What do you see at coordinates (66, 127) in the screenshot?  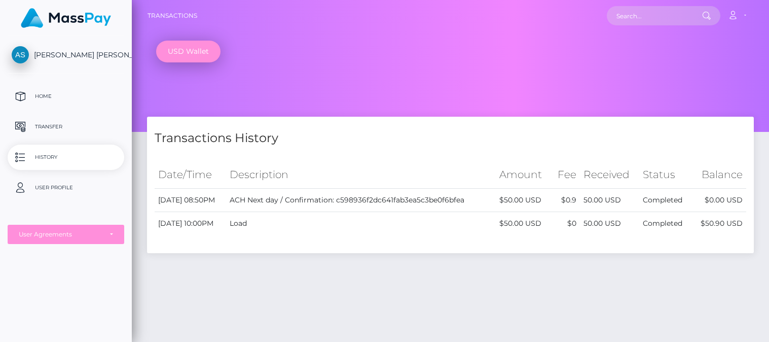 I see `a: Transfer` at bounding box center [66, 127].